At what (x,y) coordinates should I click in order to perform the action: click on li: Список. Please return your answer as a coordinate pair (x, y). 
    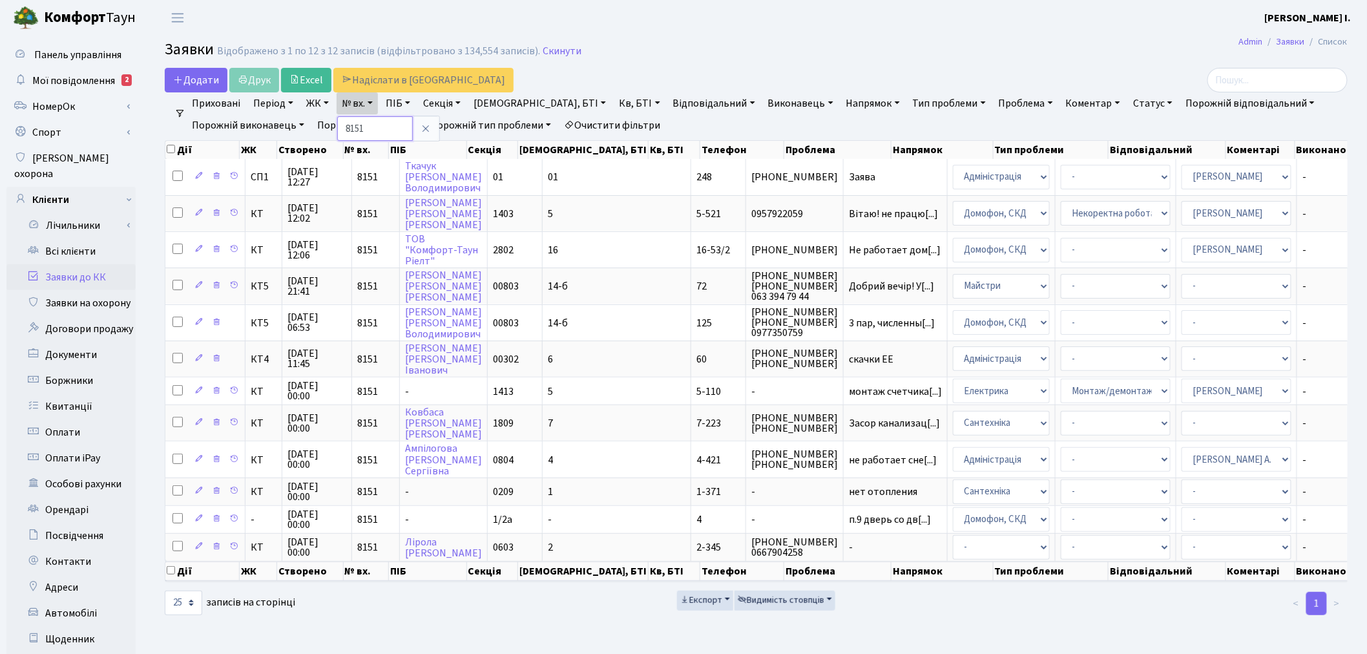
    Looking at the image, I should click on (1326, 42).